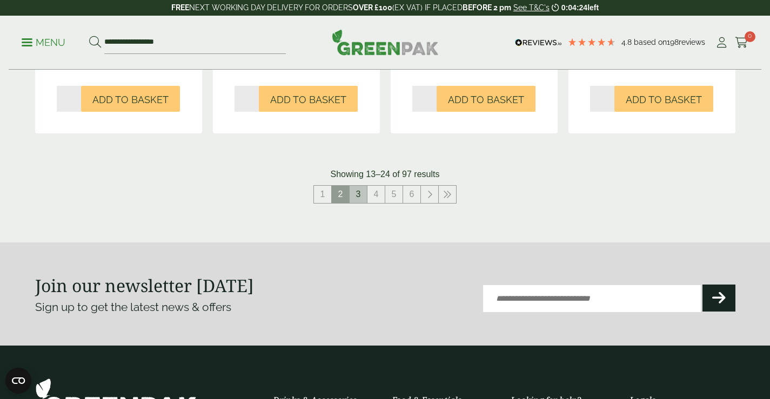 This screenshot has height=399, width=770. Describe the element at coordinates (487, 8) in the screenshot. I see `strong: BEFORE 2 pm` at that location.